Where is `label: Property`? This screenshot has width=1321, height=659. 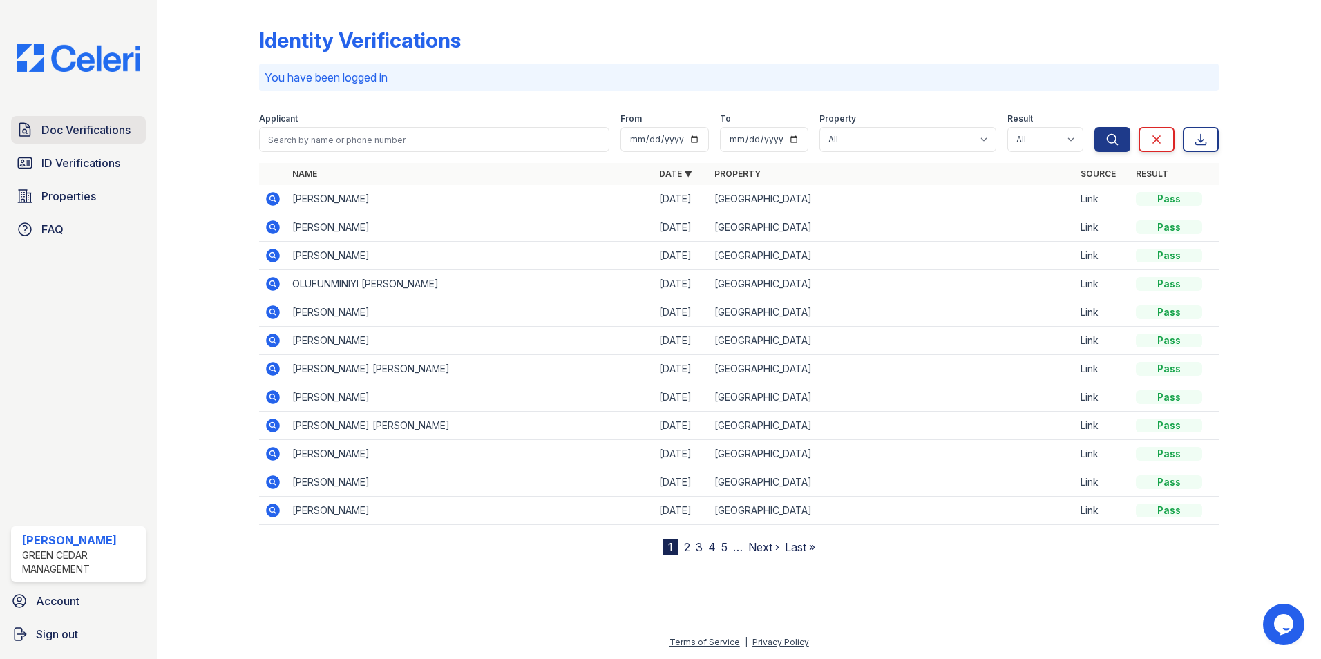
label: Property is located at coordinates (837, 119).